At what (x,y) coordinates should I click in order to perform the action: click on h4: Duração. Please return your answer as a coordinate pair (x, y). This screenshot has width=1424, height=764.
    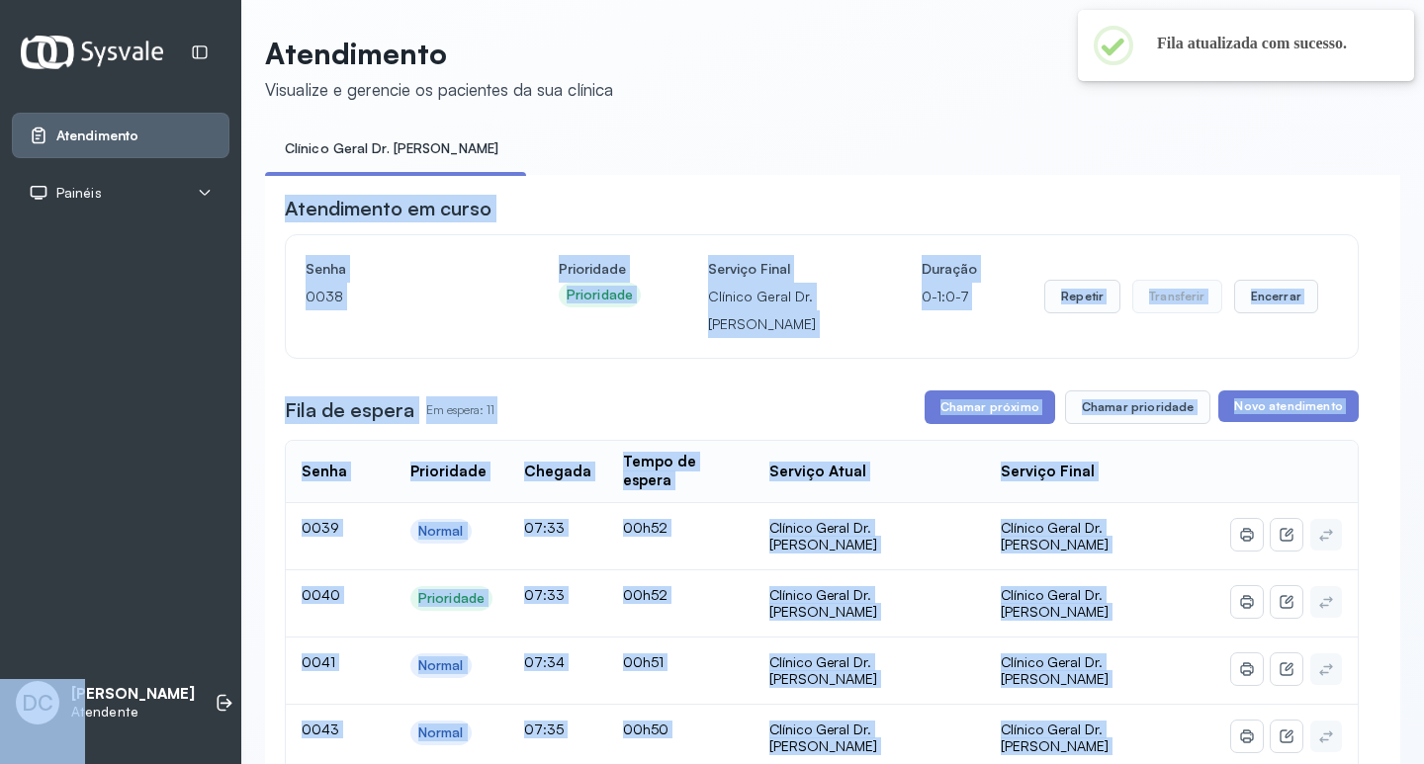
    Looking at the image, I should click on (949, 269).